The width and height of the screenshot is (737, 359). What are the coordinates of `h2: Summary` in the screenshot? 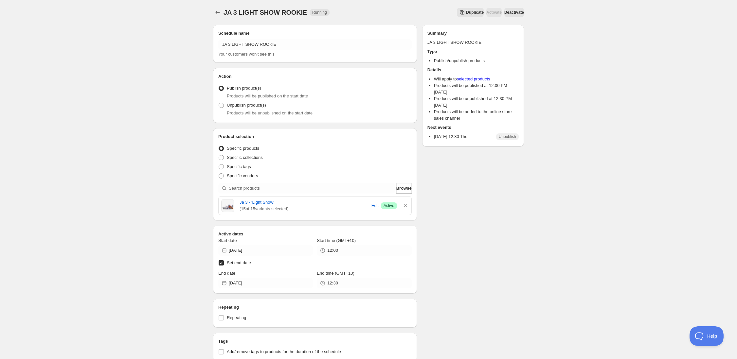 It's located at (473, 33).